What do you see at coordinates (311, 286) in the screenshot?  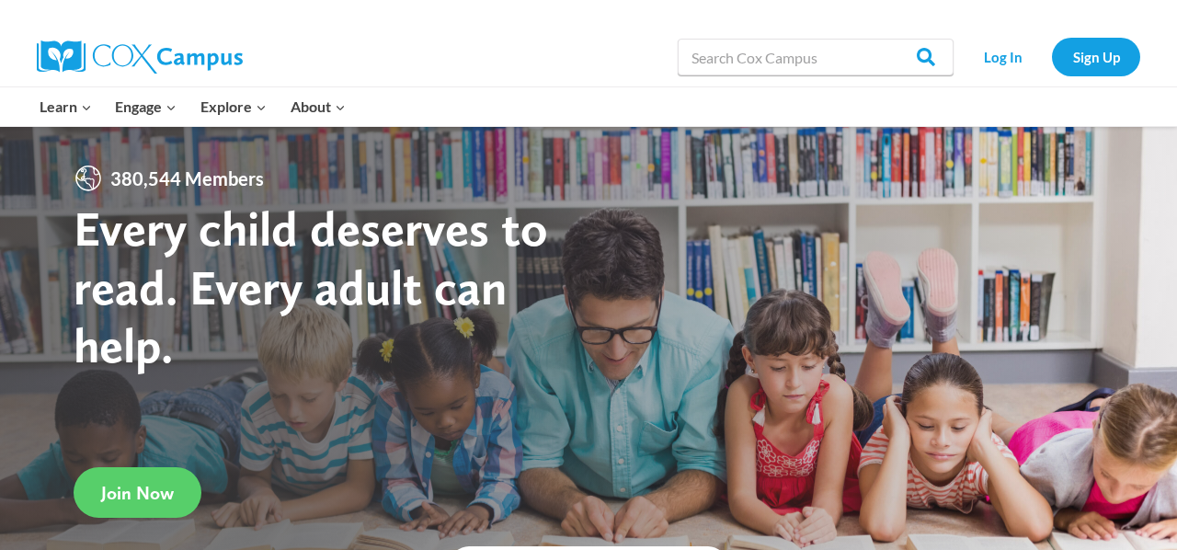 I see `strong: Every child deserves to read. Every adult can help.` at bounding box center [311, 286].